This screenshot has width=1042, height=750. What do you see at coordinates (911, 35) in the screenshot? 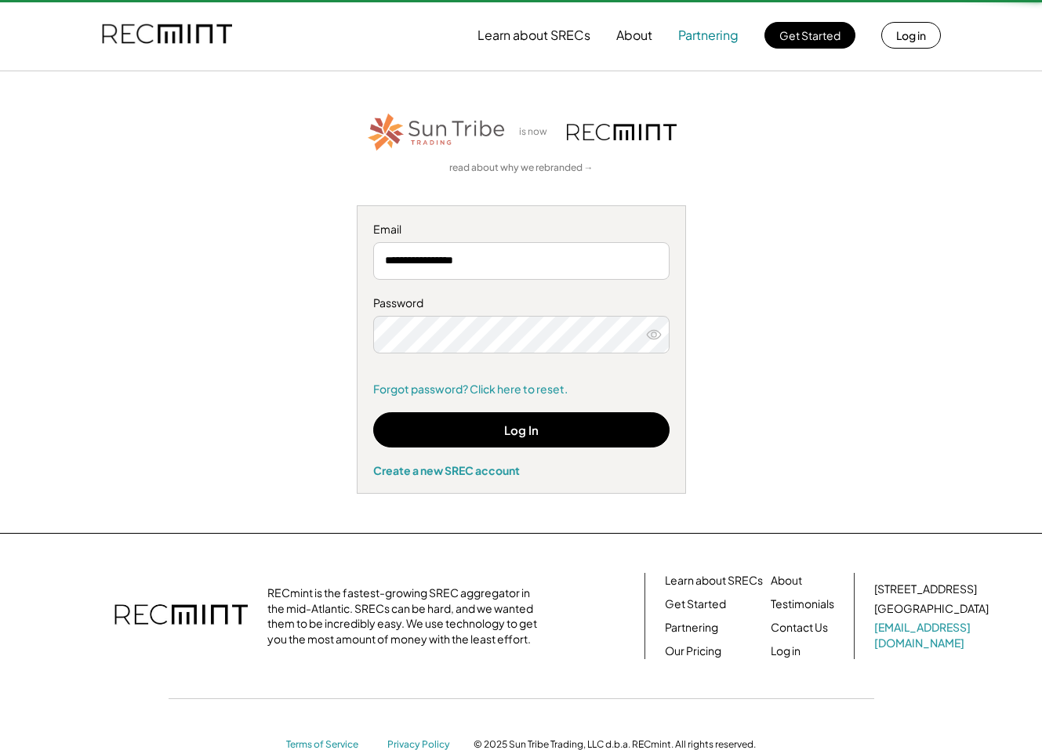
I see `button: Log in` at bounding box center [911, 35].